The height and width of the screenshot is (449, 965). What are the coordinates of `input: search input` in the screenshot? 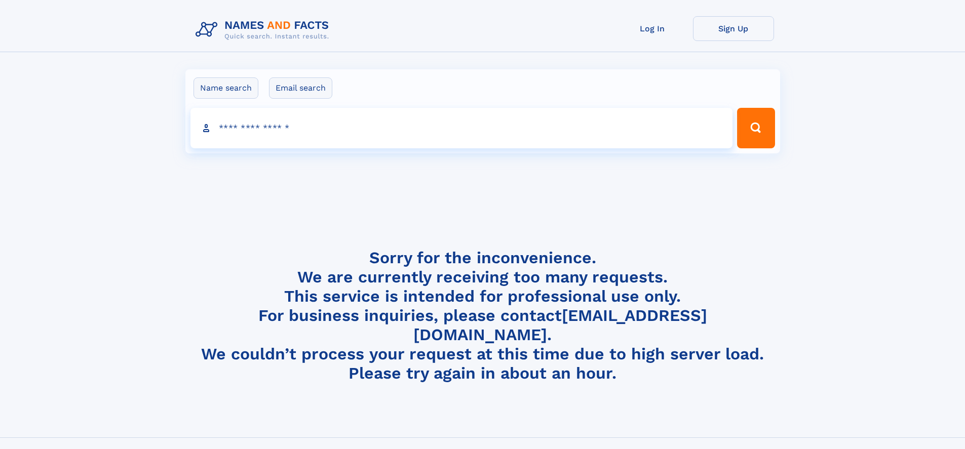 It's located at (461, 128).